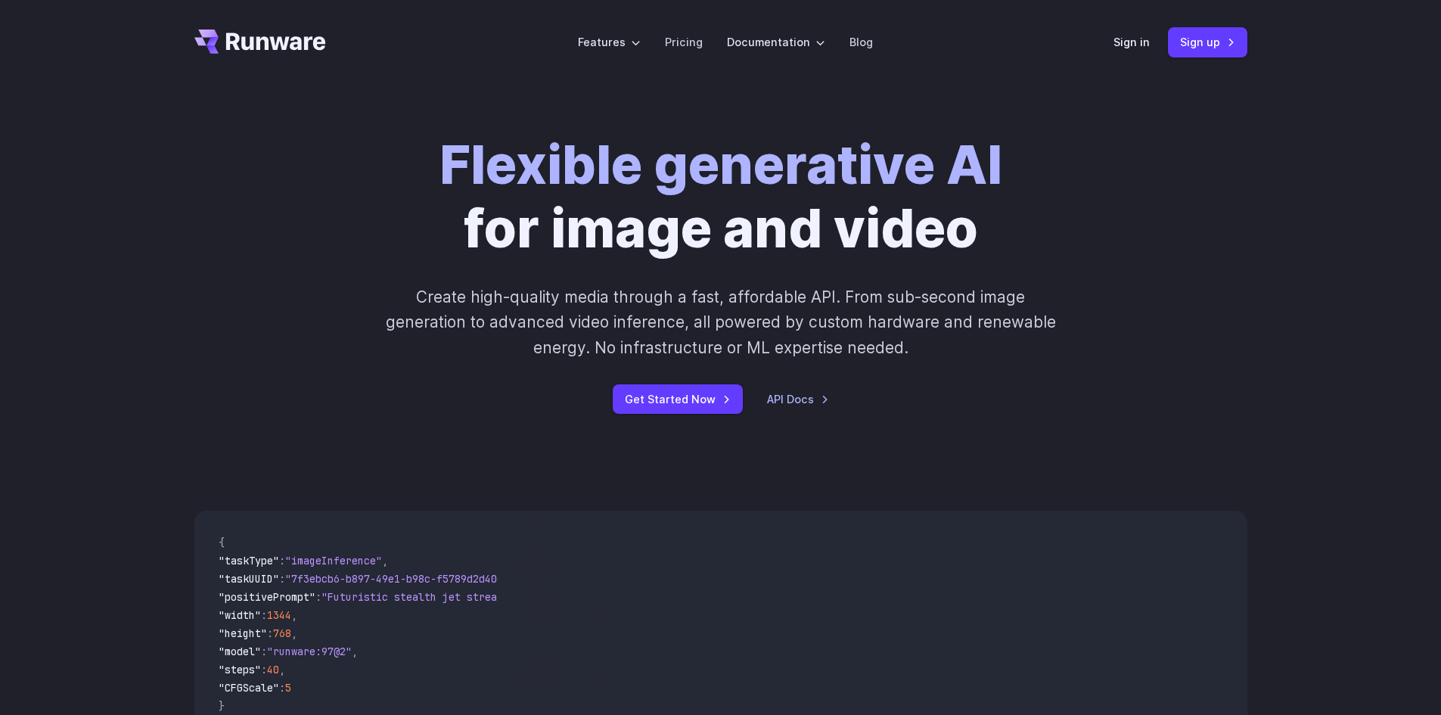 This screenshot has width=1441, height=715. I want to click on span: 1344, so click(279, 615).